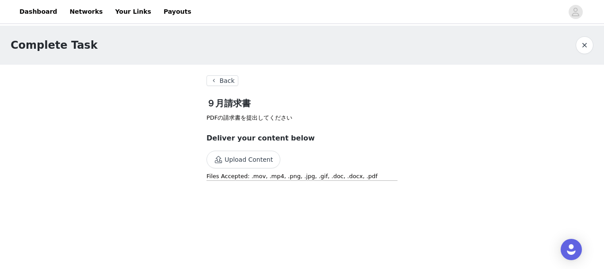 The height and width of the screenshot is (269, 604). Describe the element at coordinates (223, 81) in the screenshot. I see `button: Back` at that location.